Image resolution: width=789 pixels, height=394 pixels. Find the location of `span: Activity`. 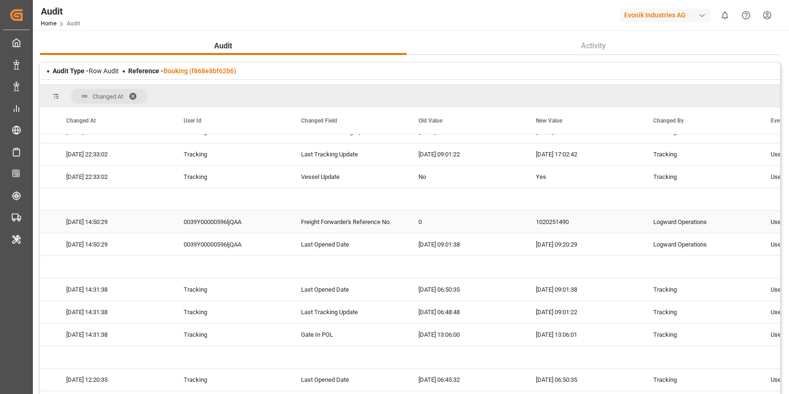

span: Activity is located at coordinates (593, 46).